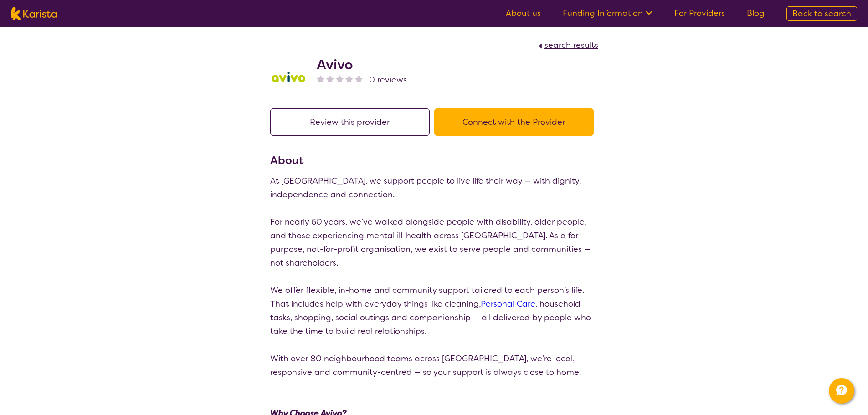  What do you see at coordinates (842, 391) in the screenshot?
I see `button: Channel Menu` at bounding box center [842, 391].